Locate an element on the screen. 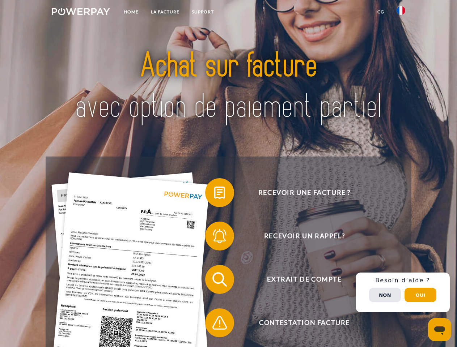 The image size is (457, 347). button: Non is located at coordinates (385, 295).